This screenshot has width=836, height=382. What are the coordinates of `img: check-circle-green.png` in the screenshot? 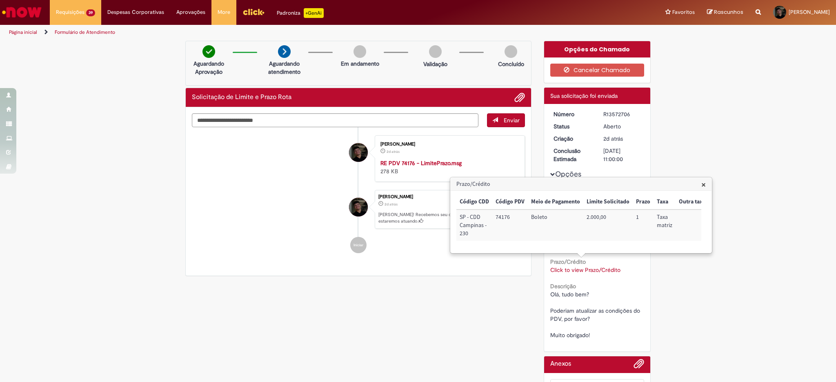 It's located at (209, 51).